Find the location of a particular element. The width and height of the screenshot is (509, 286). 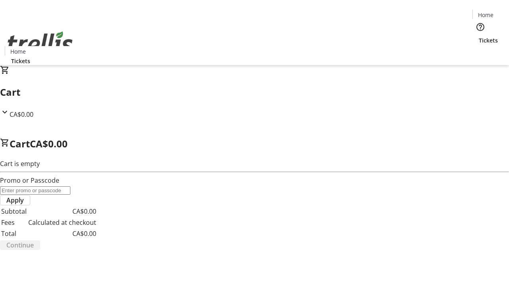

td: Subtotal is located at coordinates (14, 211).